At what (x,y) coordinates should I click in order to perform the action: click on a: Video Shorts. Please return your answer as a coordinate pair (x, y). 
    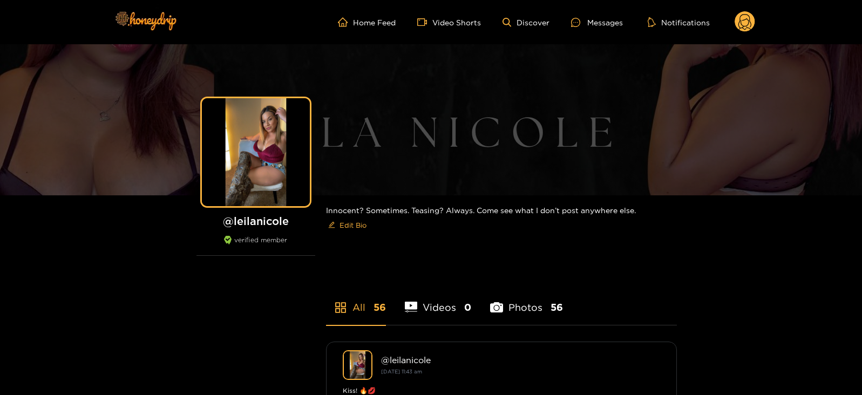
    Looking at the image, I should click on (449, 22).